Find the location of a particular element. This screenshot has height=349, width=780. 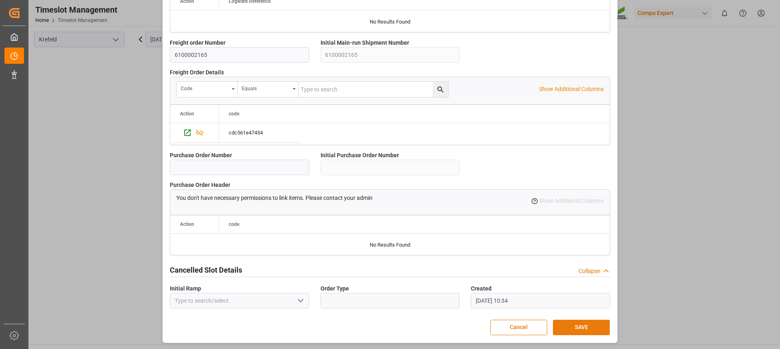

span: Initial Main-run Shipment Number is located at coordinates (365, 43).